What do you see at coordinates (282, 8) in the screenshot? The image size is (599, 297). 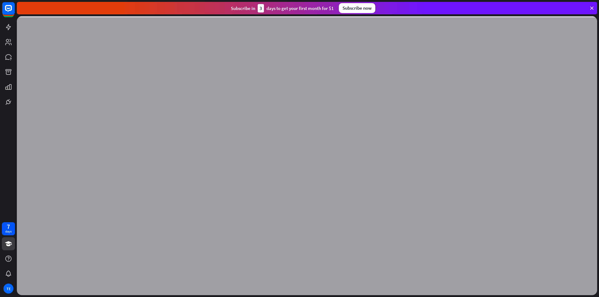 I see `div: Subscribe in days to get your first month for $1` at bounding box center [282, 8].